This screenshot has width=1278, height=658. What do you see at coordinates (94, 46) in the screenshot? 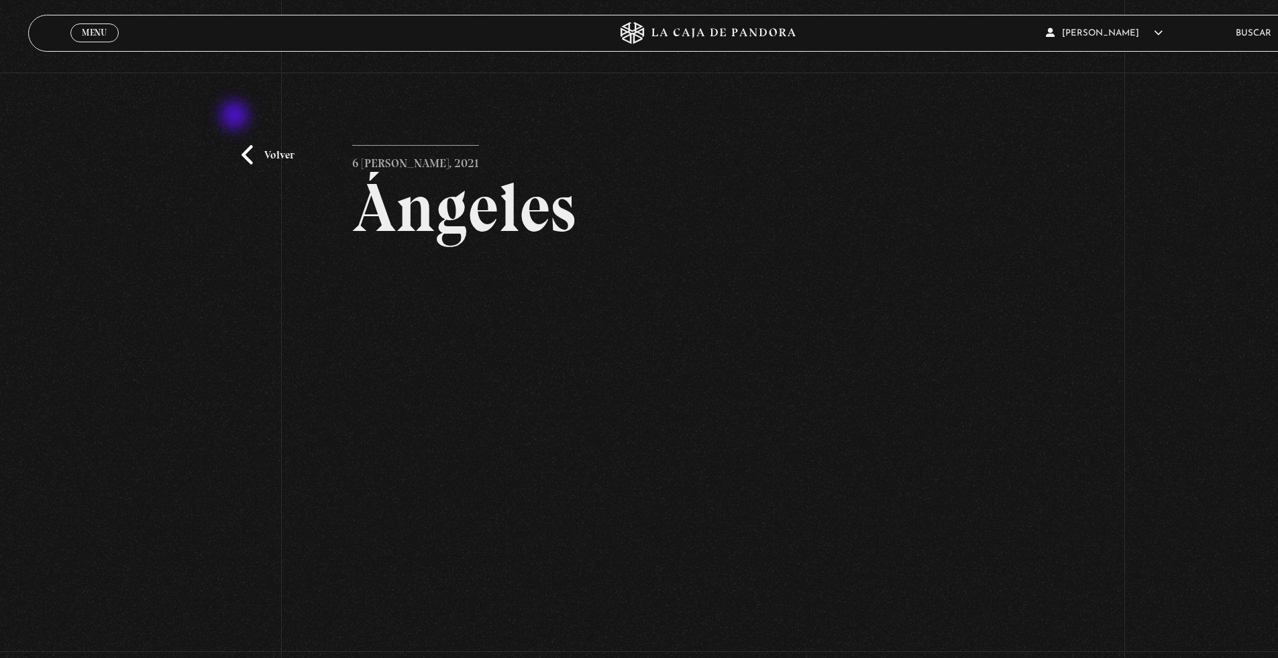
I see `span: Cerrar` at bounding box center [94, 46].